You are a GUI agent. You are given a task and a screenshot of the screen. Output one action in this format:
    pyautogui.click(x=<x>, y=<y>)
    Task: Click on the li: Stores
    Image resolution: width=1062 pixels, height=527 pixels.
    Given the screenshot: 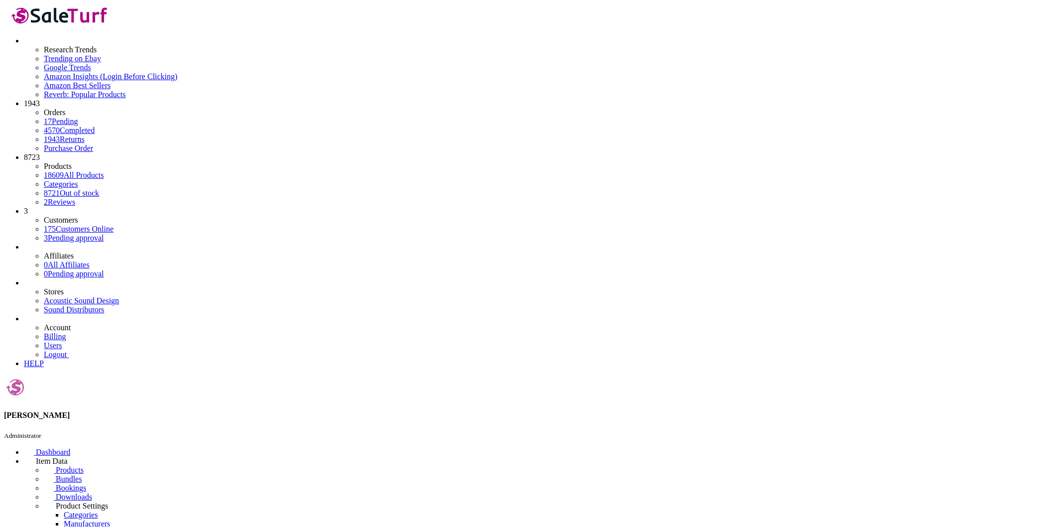 What is the action you would take?
    pyautogui.click(x=550, y=292)
    